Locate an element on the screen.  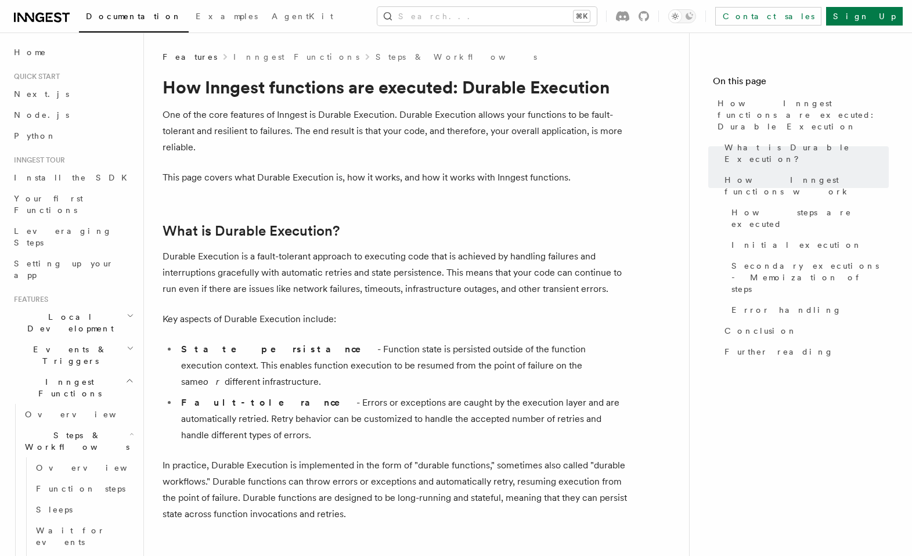
a: Wait for events is located at coordinates (84, 536).